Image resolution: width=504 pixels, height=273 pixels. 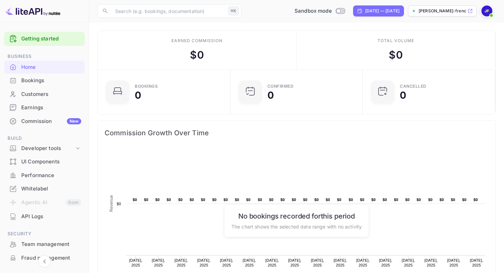 I want to click on img: LiteAPI logo, so click(x=33, y=11).